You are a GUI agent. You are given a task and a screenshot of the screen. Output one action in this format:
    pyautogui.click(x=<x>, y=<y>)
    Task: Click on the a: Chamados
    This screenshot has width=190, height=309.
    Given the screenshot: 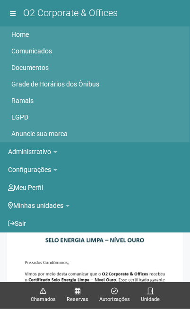 What is the action you would take?
    pyautogui.click(x=43, y=295)
    